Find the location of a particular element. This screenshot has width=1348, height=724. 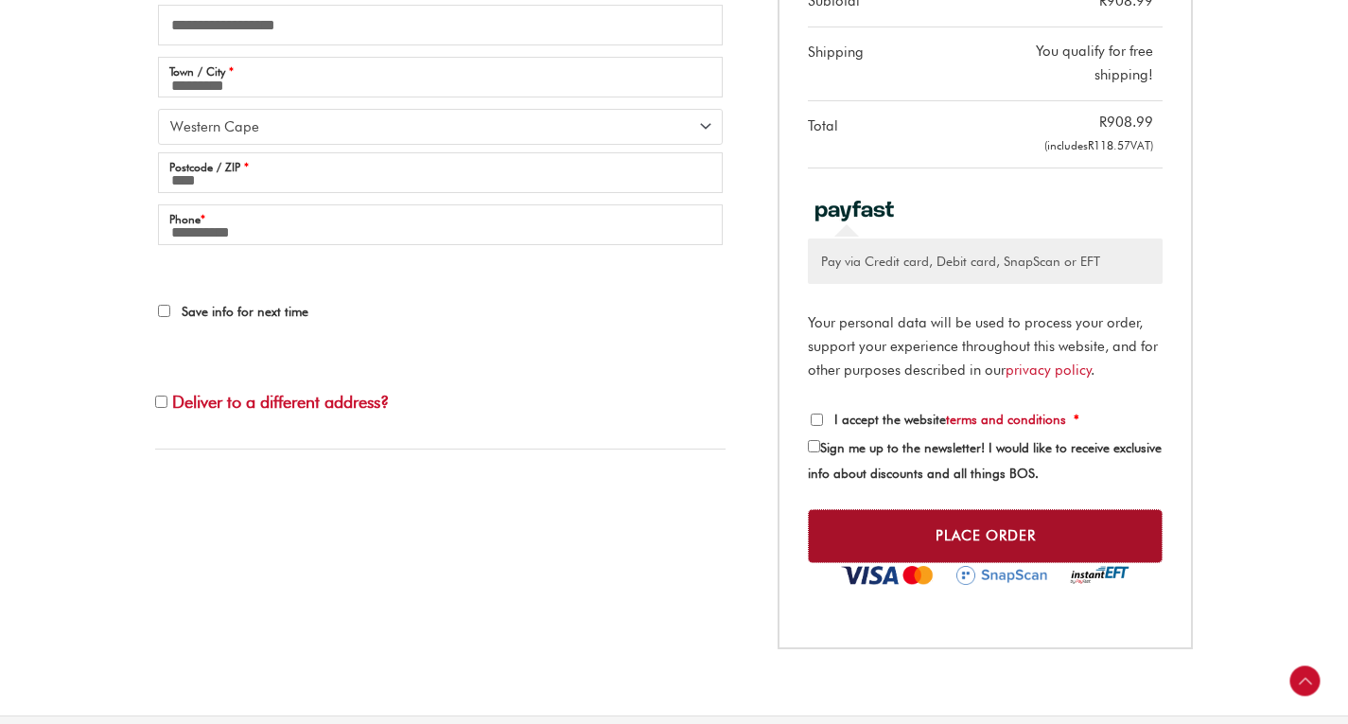

img: Pay with SnapScan is located at coordinates (1002, 575).